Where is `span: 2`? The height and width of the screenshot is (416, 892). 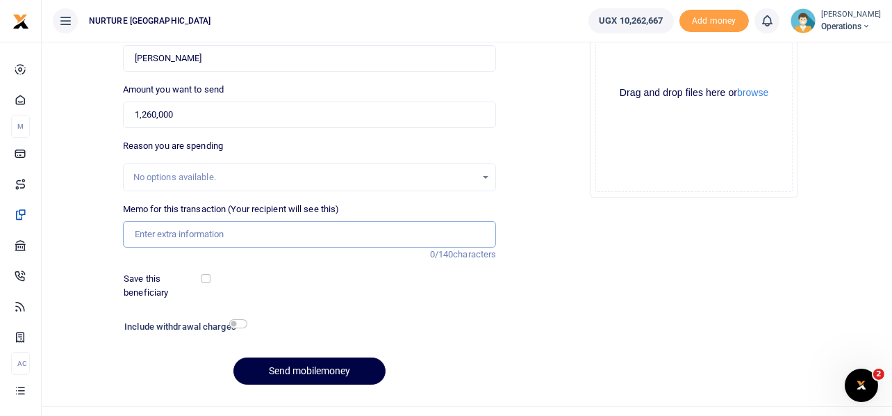 span: 2 is located at coordinates (879, 374).